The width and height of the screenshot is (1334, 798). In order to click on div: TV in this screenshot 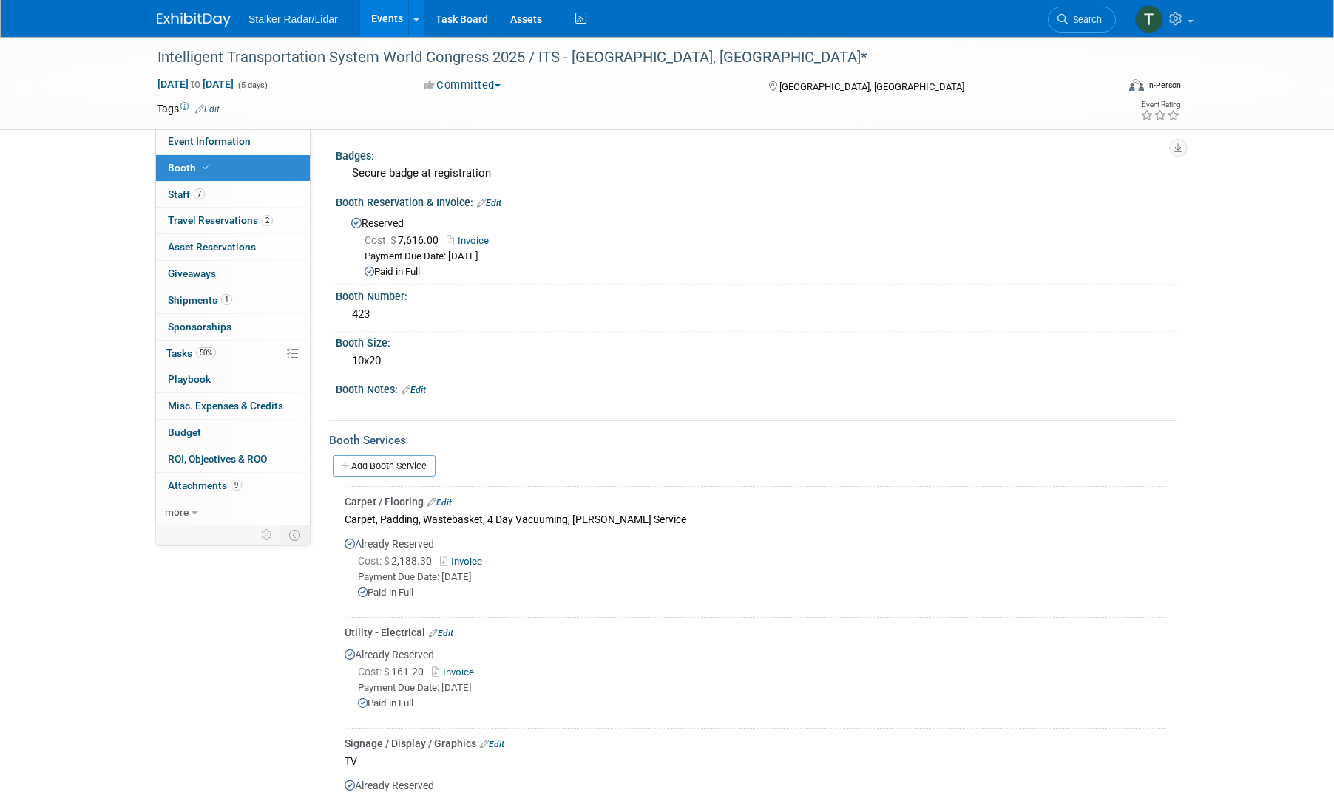, I will do `click(755, 761)`.